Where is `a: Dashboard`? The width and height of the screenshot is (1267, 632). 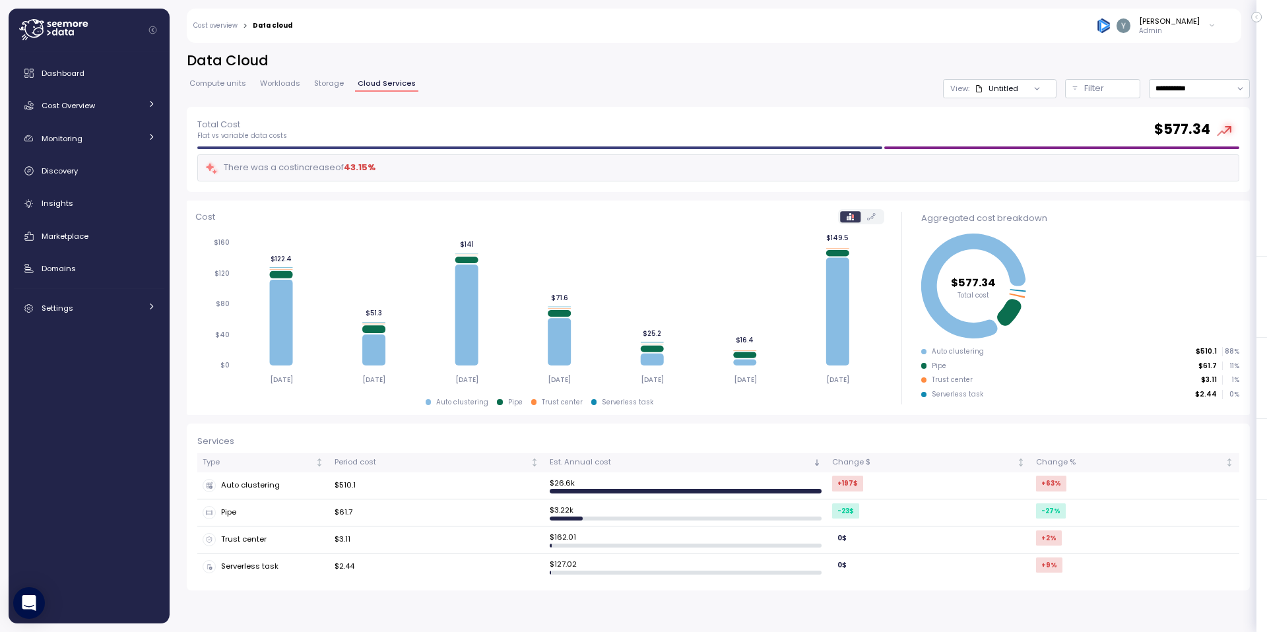 a: Dashboard is located at coordinates (89, 73).